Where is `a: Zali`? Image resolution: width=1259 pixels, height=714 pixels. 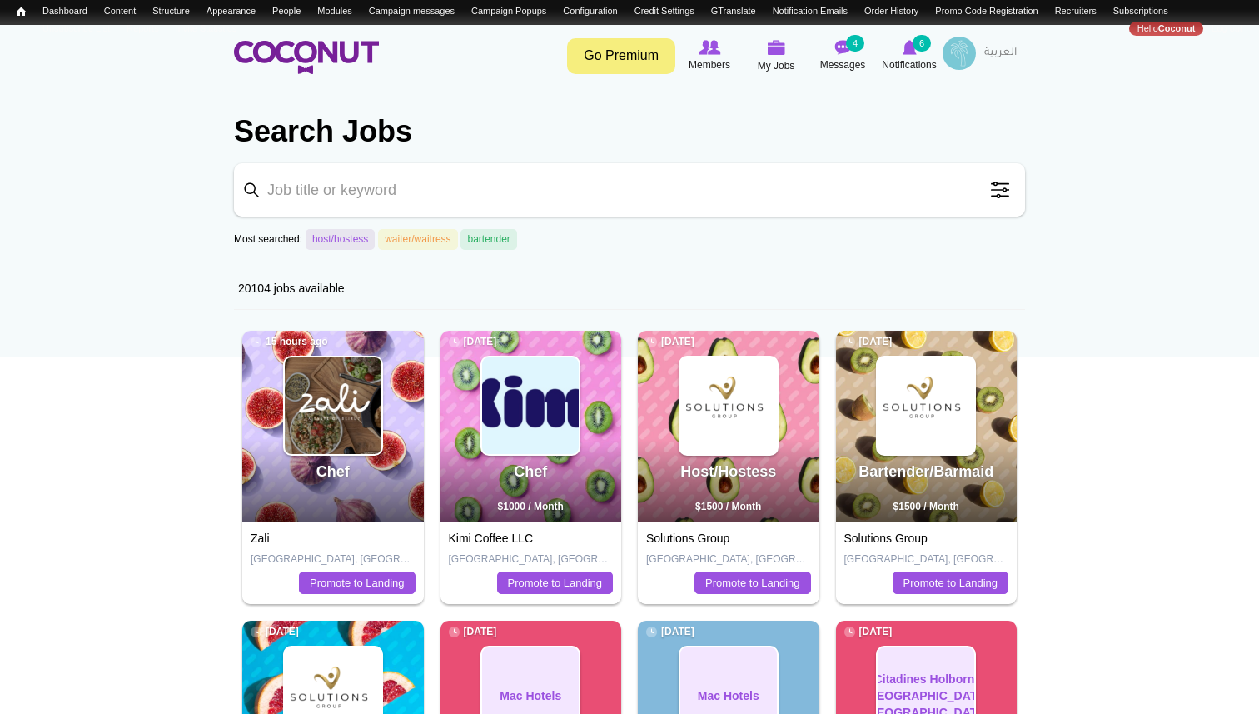
a: Zali is located at coordinates (260, 538).